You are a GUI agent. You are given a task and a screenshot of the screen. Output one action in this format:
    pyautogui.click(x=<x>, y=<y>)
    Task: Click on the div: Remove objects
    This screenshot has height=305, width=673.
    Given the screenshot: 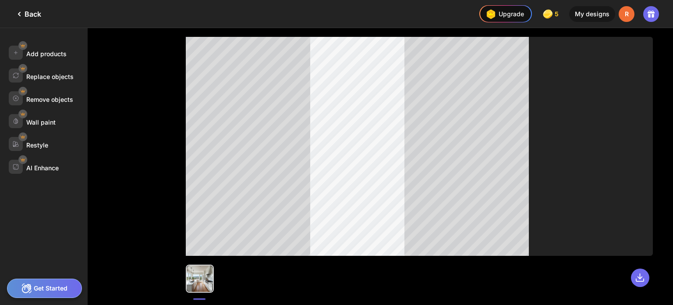 What is the action you would take?
    pyautogui.click(x=50, y=99)
    